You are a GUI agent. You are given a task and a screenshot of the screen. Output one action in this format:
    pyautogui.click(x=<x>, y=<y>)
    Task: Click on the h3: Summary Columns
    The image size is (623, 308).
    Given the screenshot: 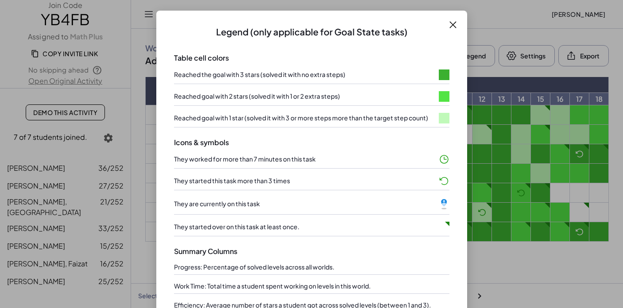 What is the action you would take?
    pyautogui.click(x=312, y=250)
    